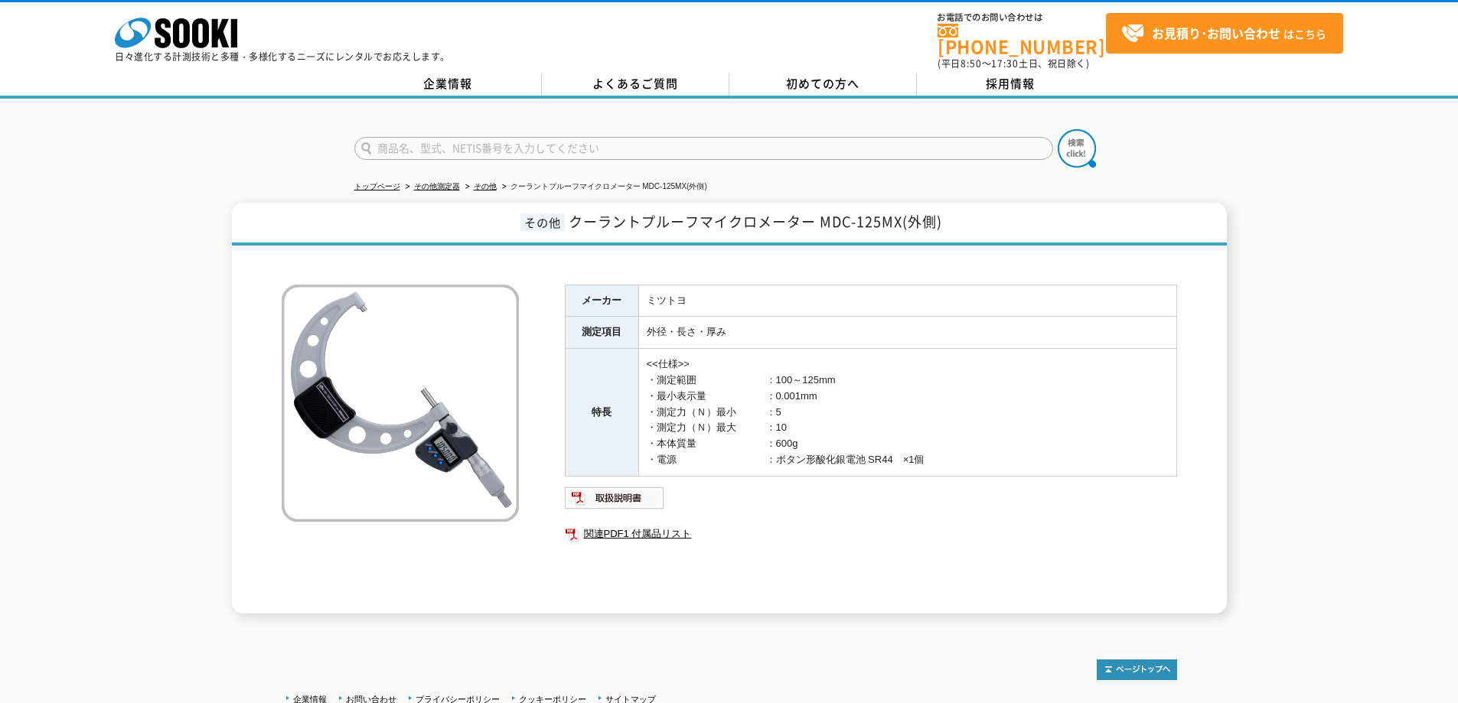 The height and width of the screenshot is (703, 1458). Describe the element at coordinates (1136, 669) in the screenshot. I see `img: トップページへ` at that location.